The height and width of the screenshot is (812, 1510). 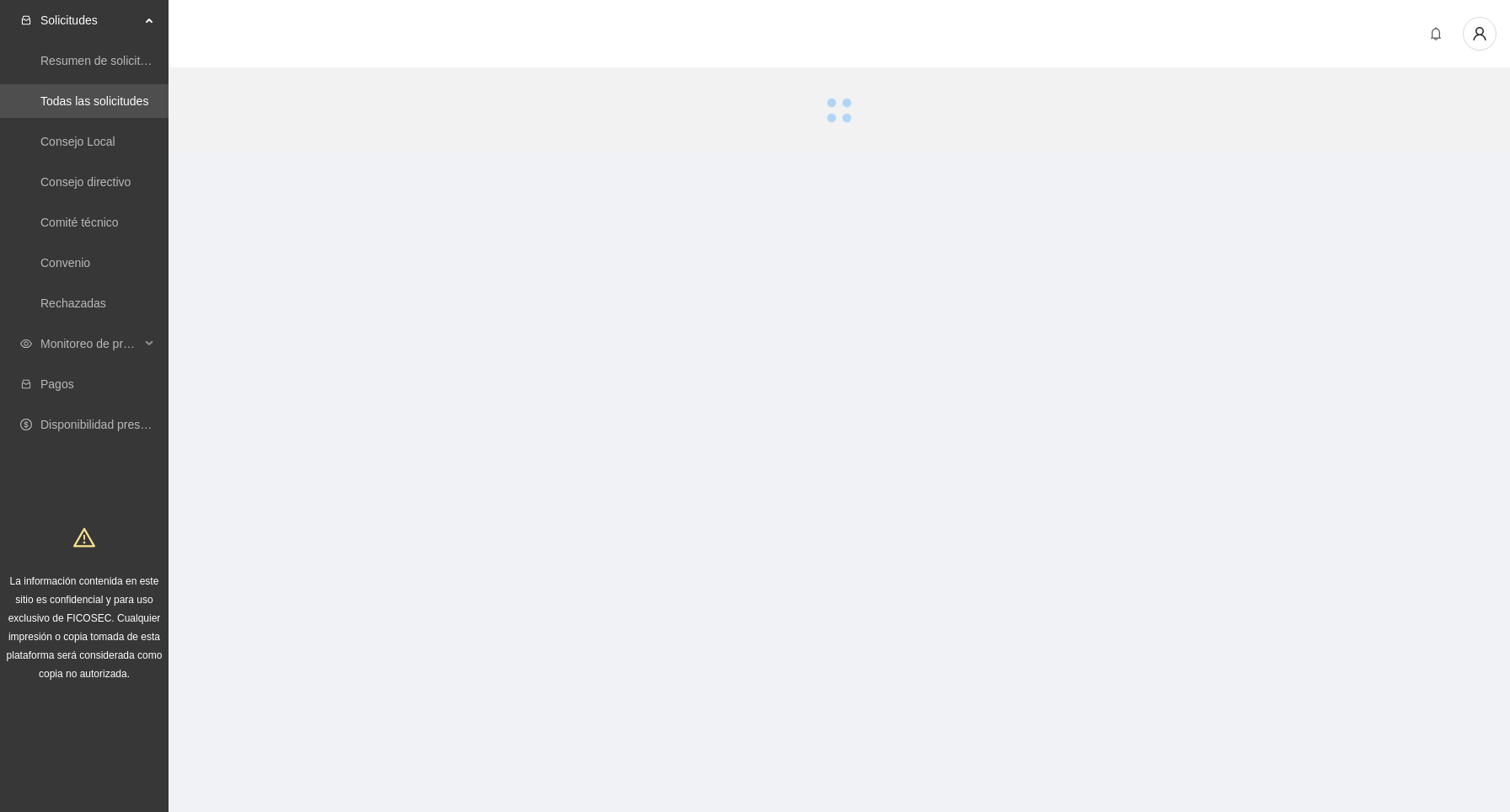 I want to click on a: Disponibilidad presupuestal, so click(x=113, y=424).